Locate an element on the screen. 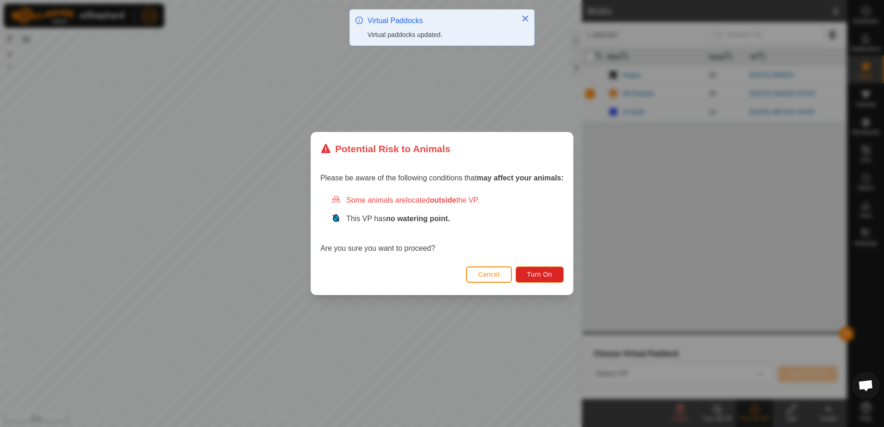 The image size is (884, 427). div: Are you sure you want to proceed? is located at coordinates (442, 224).